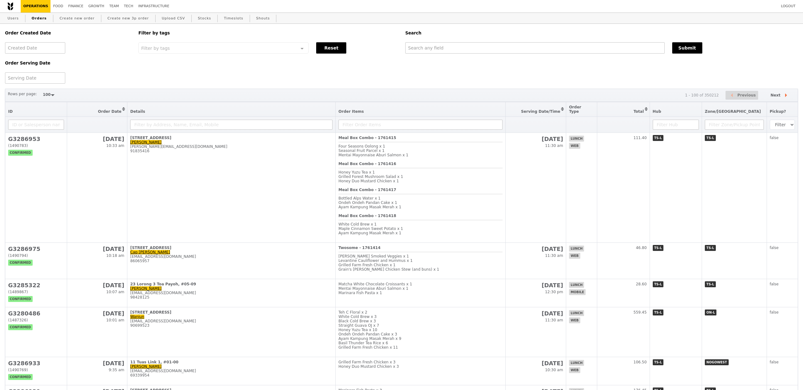  Describe the element at coordinates (36, 146) in the screenshot. I see `div: (1490783)` at that location.